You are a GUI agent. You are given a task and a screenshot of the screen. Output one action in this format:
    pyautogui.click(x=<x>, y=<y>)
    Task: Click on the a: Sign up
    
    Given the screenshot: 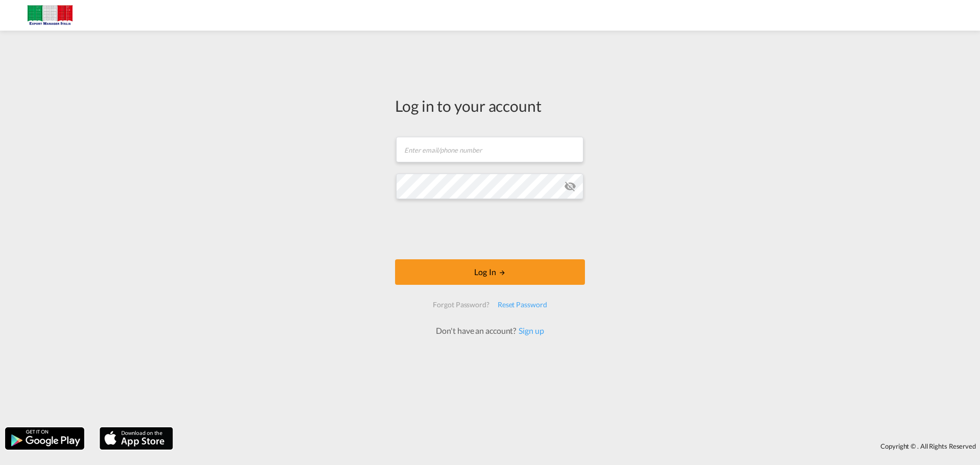 What is the action you would take?
    pyautogui.click(x=530, y=330)
    